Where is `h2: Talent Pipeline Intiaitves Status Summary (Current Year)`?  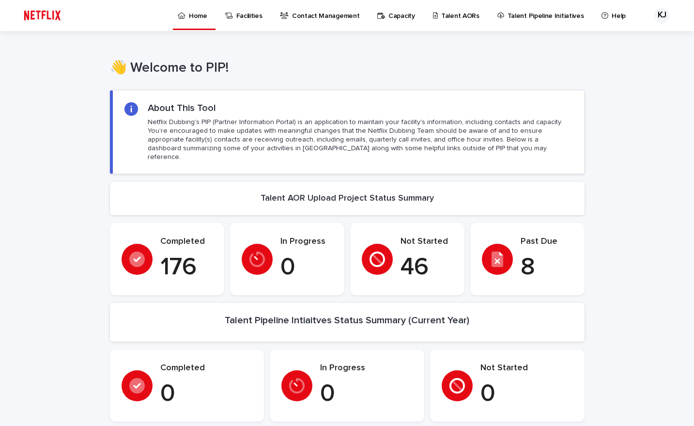 h2: Talent Pipeline Intiaitves Status Summary (Current Year) is located at coordinates (347, 320).